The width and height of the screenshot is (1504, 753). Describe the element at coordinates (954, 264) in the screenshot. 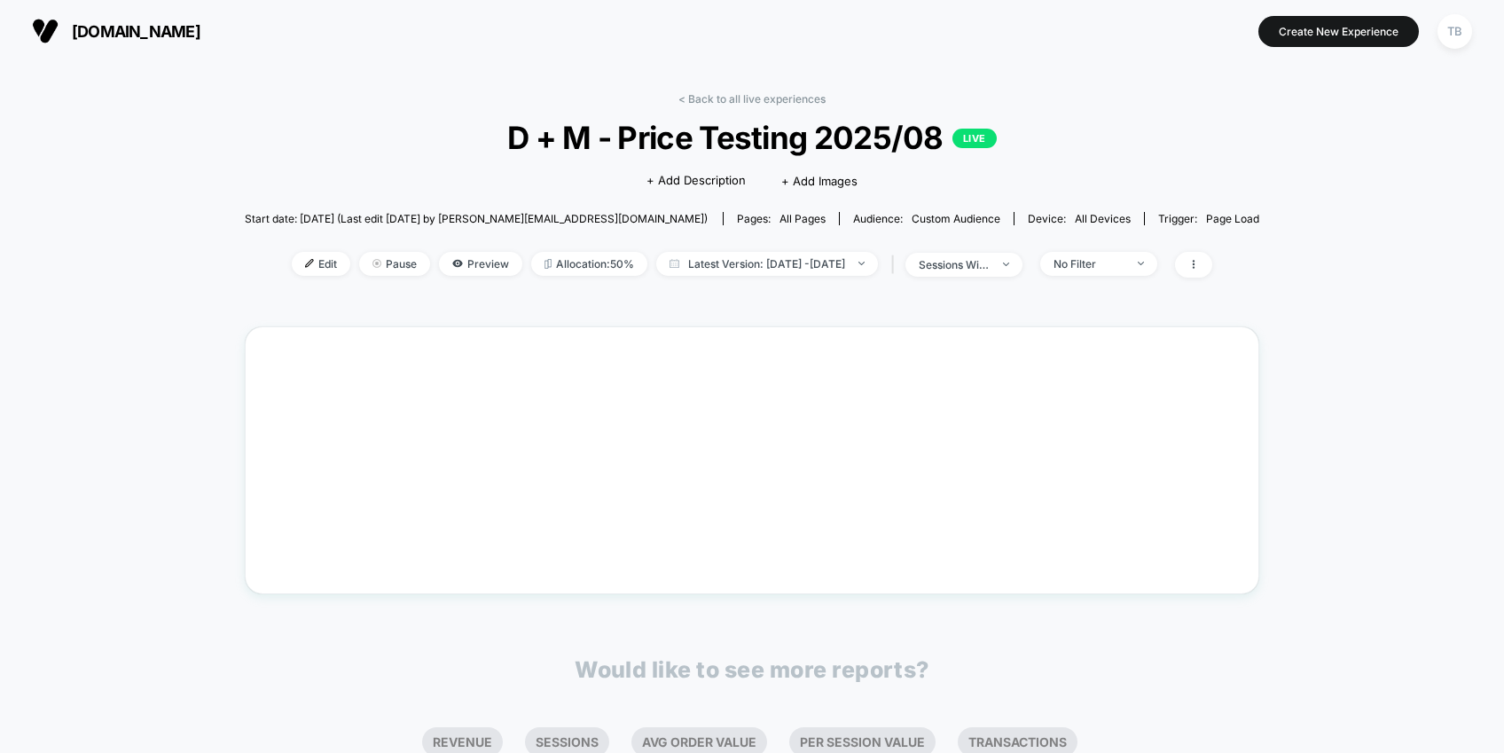

I see `div: sessions with impression` at that location.